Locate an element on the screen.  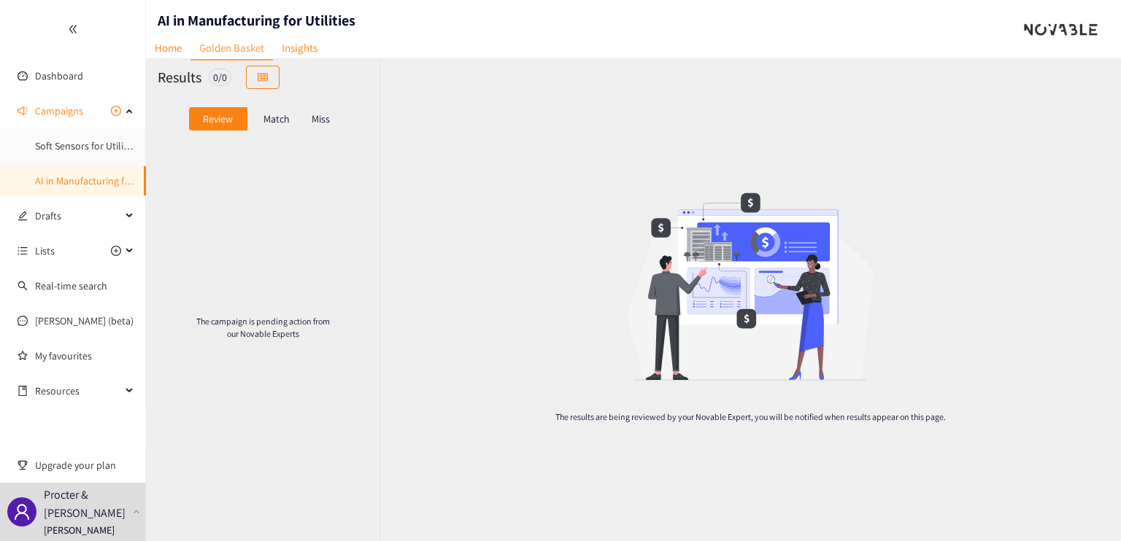
a: Home is located at coordinates (168, 47).